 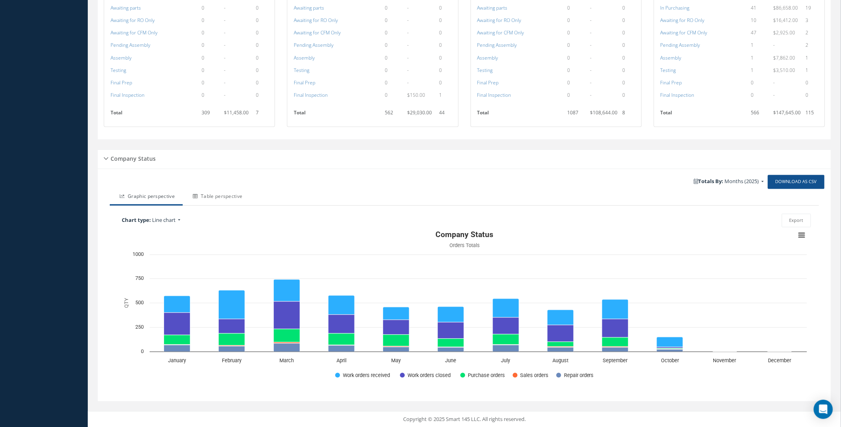 I want to click on path: September, 44. Repair orders., so click(x=616, y=349).